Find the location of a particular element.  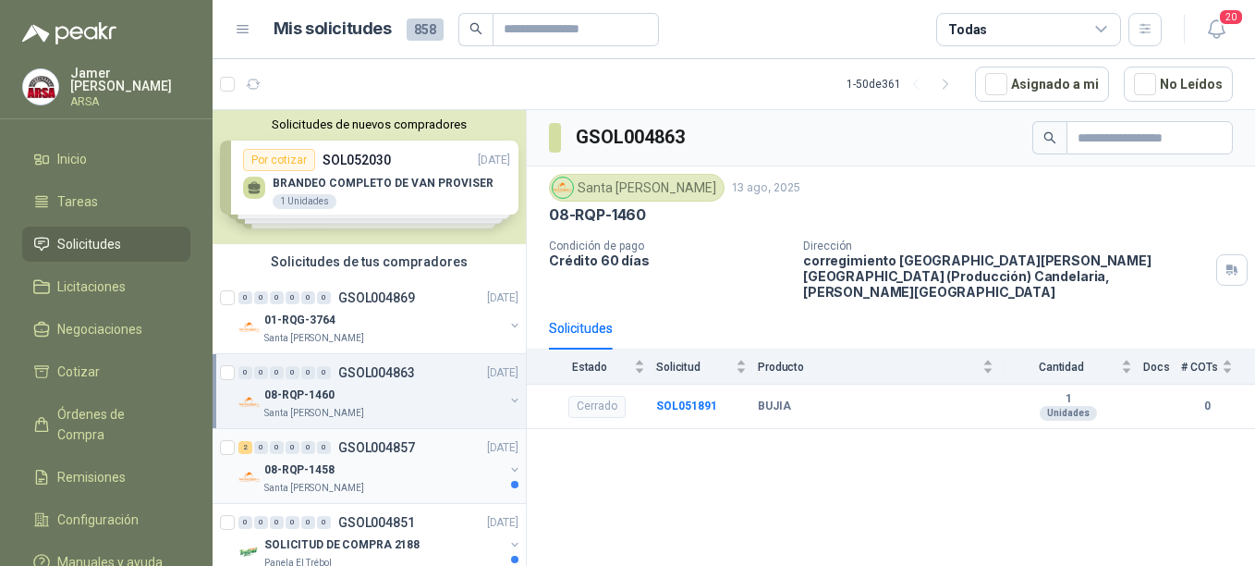

p: Crédito 60 días is located at coordinates (668, 260).